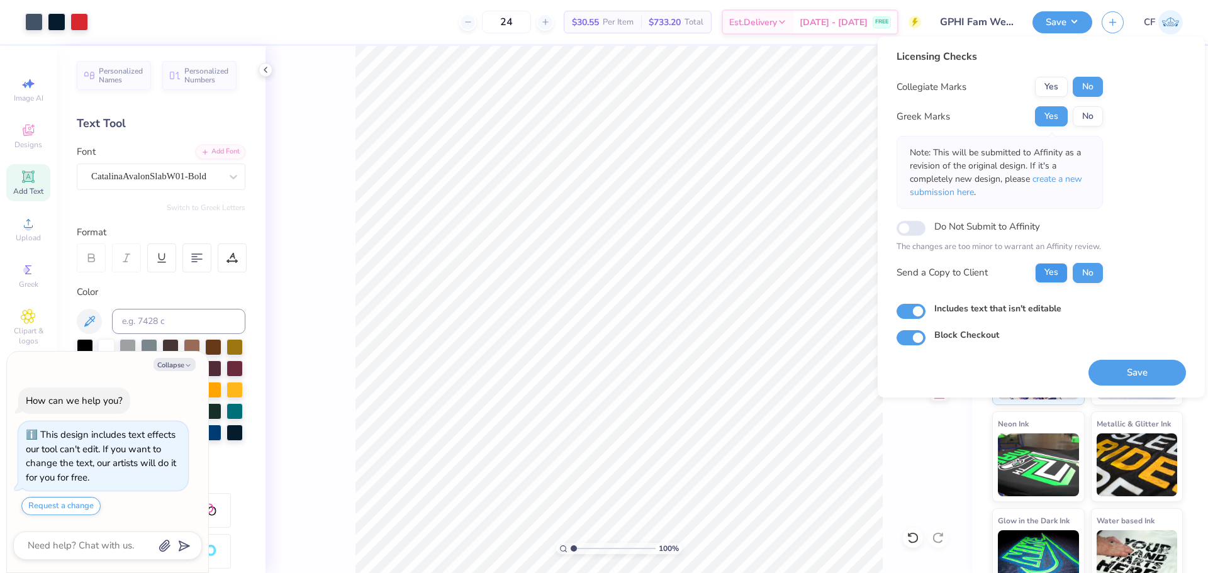  Describe the element at coordinates (121, 76) in the screenshot. I see `span: Personalized Names` at that location.